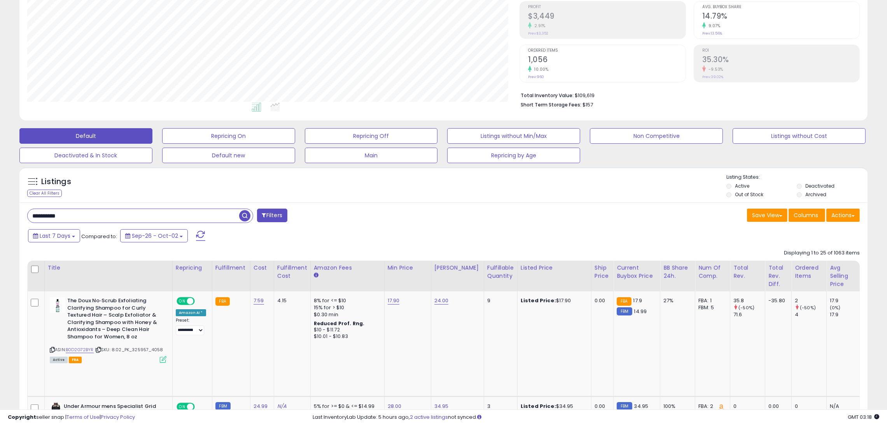 Image resolution: width=887 pixels, height=425 pixels. I want to click on a: Terms of Use, so click(83, 417).